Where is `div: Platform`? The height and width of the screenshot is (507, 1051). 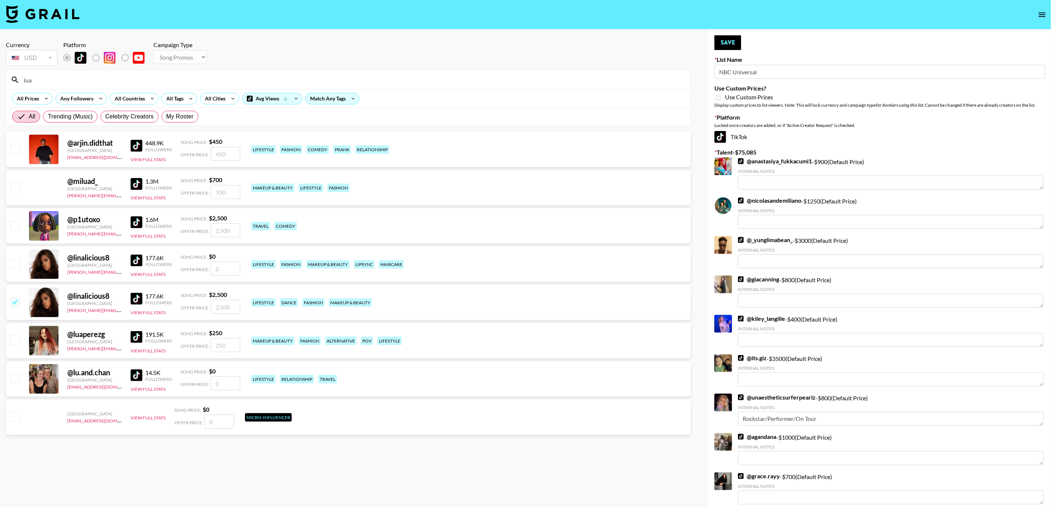 div: Platform is located at coordinates (107, 45).